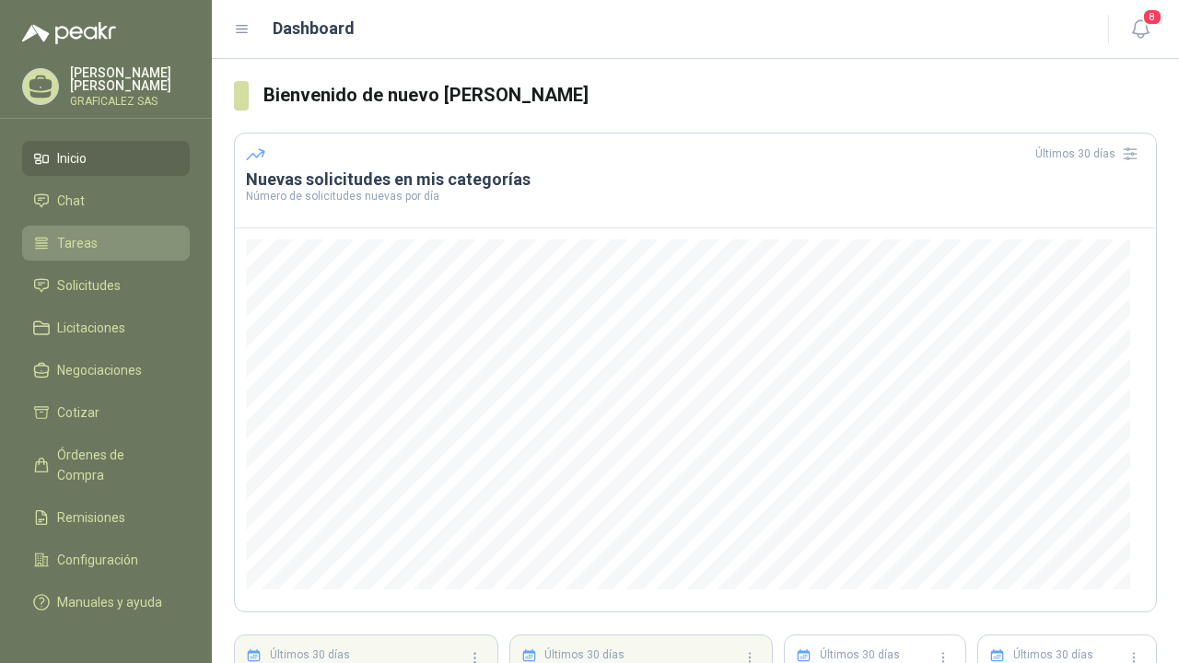 This screenshot has height=663, width=1179. I want to click on a: Manuales y ayuda, so click(106, 602).